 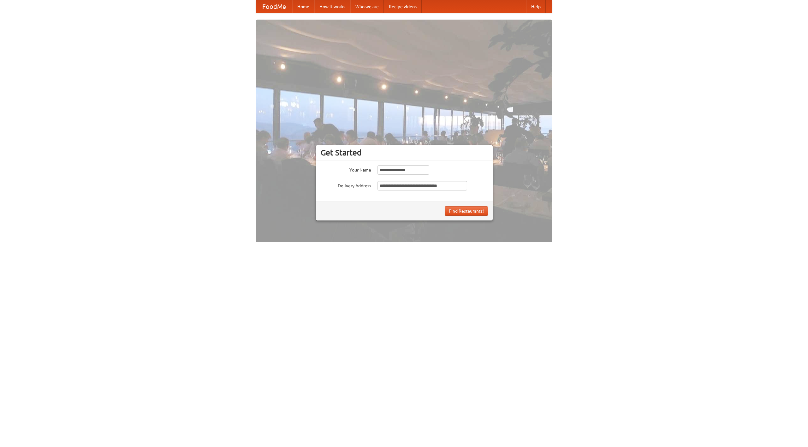 I want to click on a: Recipe videos, so click(x=403, y=7).